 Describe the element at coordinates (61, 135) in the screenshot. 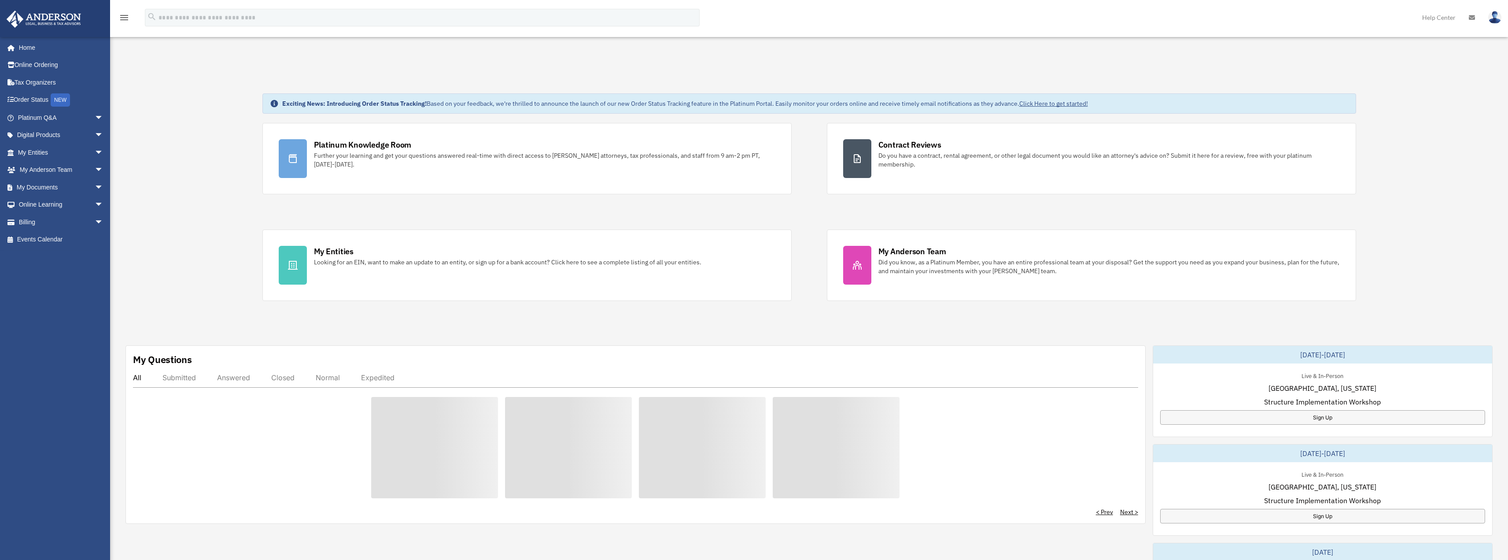

I see `a: Digital Productsarrow_drop_down` at that location.